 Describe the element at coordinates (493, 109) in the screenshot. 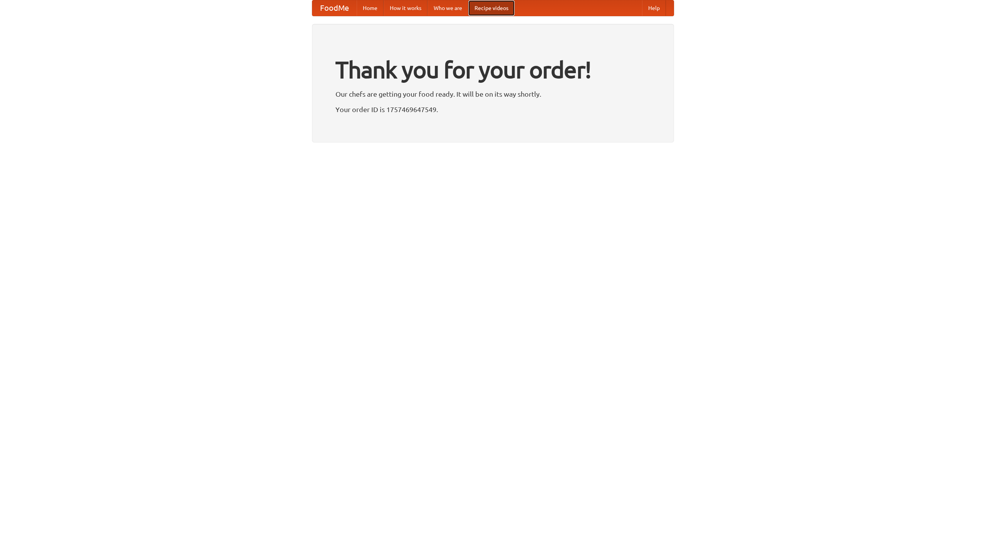

I see `p: Your order ID is 1757469647549.` at that location.